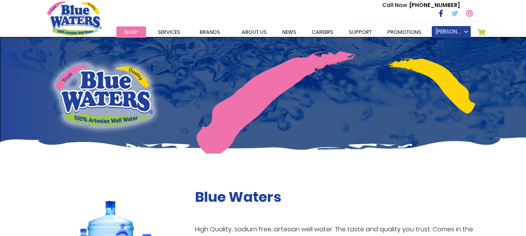 This screenshot has width=526, height=236. What do you see at coordinates (322, 32) in the screenshot?
I see `a: careers` at bounding box center [322, 32].